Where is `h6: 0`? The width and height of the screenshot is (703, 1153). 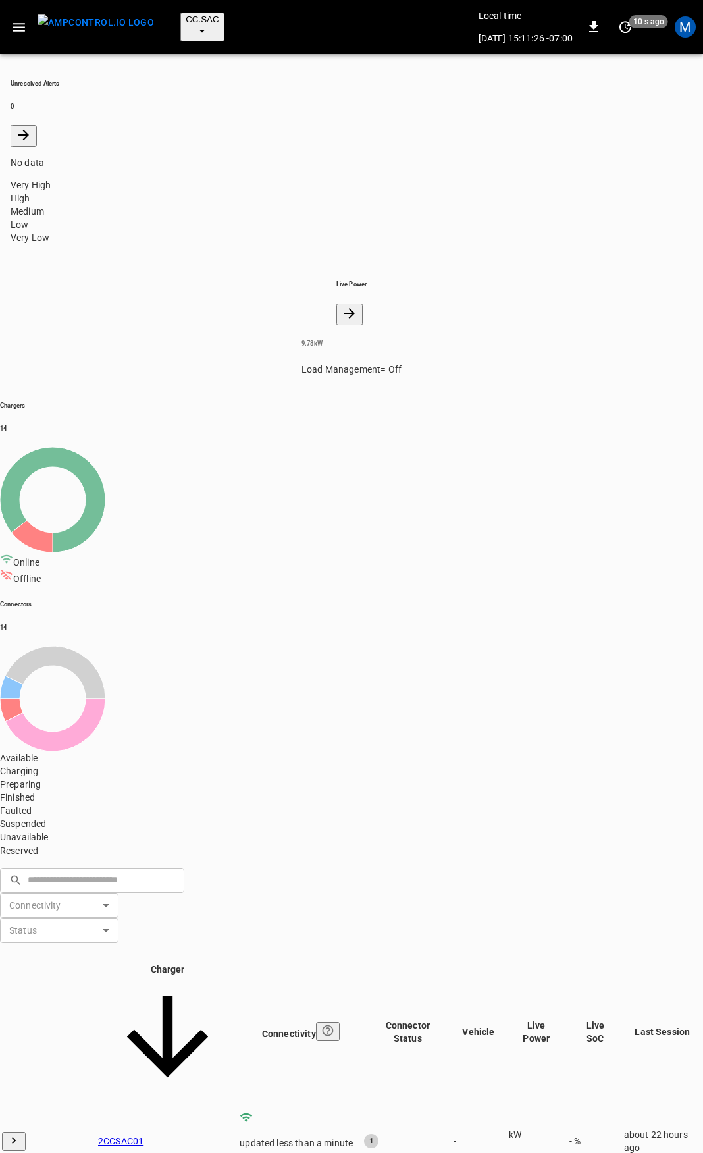 h6: 0 is located at coordinates (352, 106).